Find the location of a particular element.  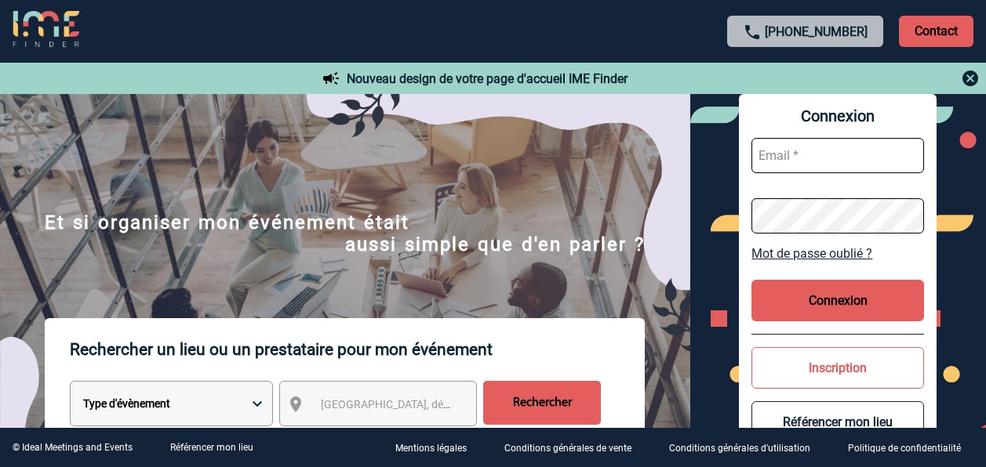

input: Rechercher is located at coordinates (542, 403).